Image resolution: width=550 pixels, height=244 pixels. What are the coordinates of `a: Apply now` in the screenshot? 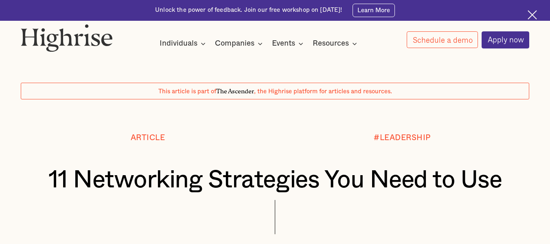 It's located at (506, 40).